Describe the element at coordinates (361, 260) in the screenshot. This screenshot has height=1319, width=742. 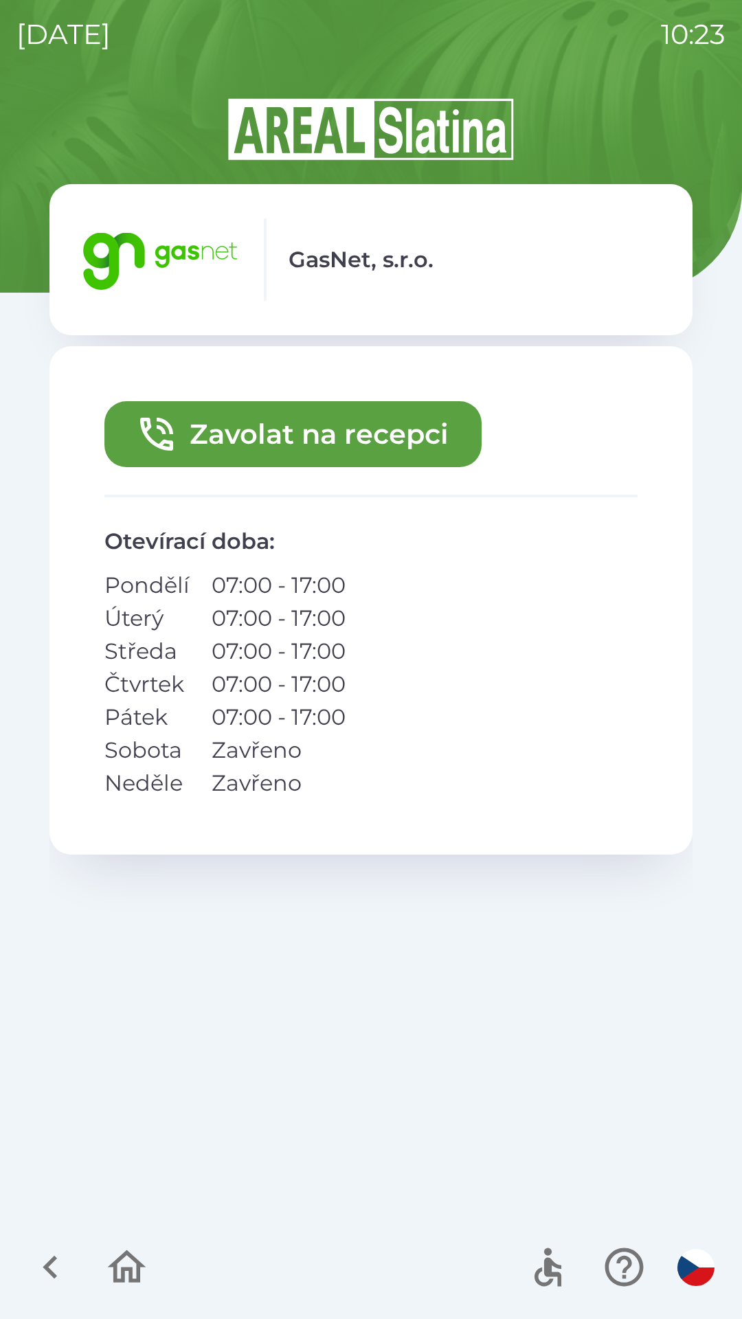
I see `p: GasNet, s.r.o.` at that location.